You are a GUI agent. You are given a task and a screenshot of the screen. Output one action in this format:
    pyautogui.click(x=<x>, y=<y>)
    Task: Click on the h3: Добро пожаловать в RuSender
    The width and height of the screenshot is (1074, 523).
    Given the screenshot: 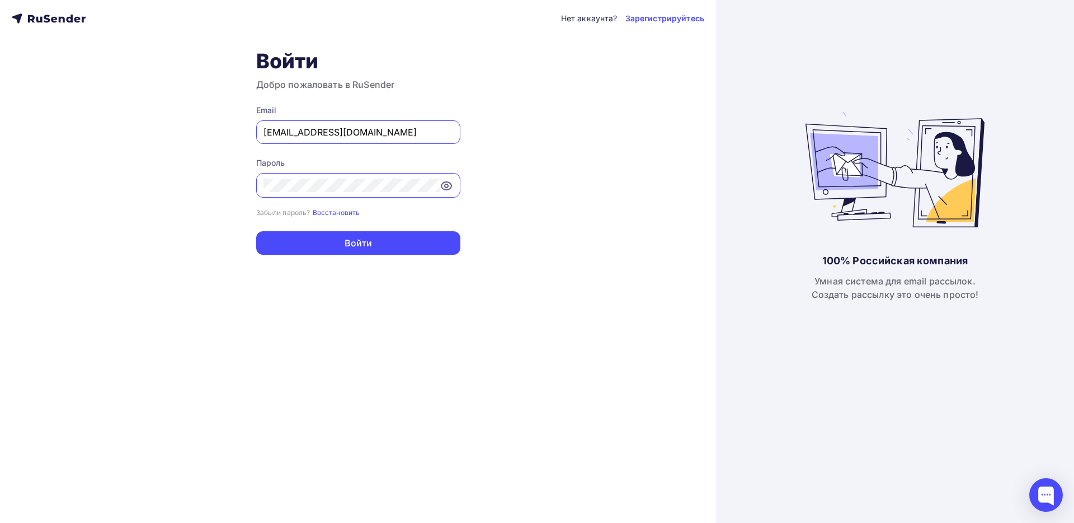 What is the action you would take?
    pyautogui.click(x=358, y=84)
    